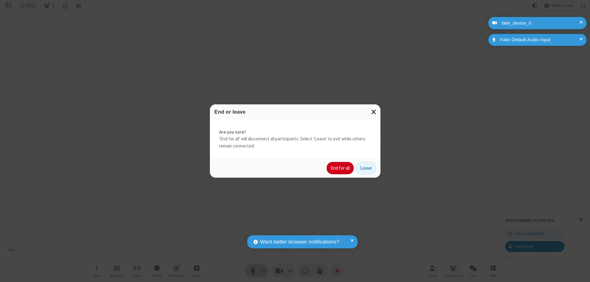 This screenshot has height=282, width=590. I want to click on div: fake_device_0, so click(541, 23).